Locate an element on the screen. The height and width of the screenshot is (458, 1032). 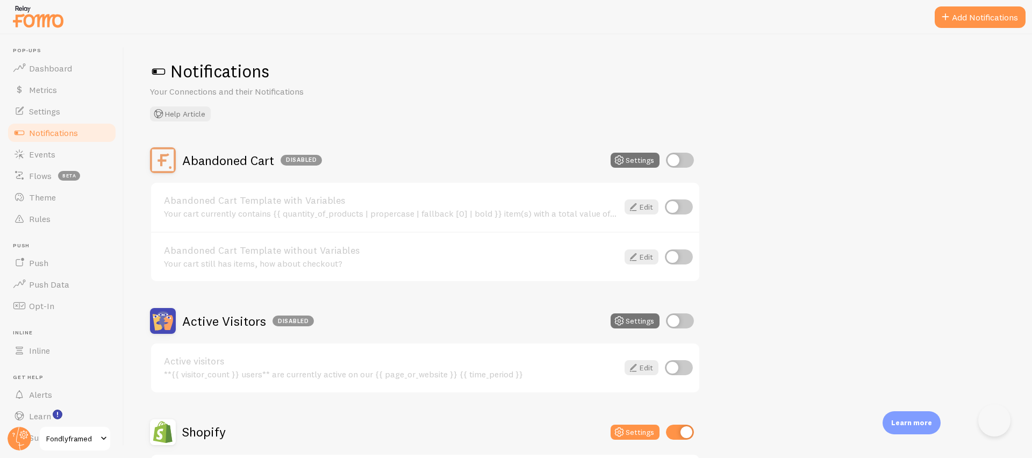
h2: Active Visitors is located at coordinates (248, 321).